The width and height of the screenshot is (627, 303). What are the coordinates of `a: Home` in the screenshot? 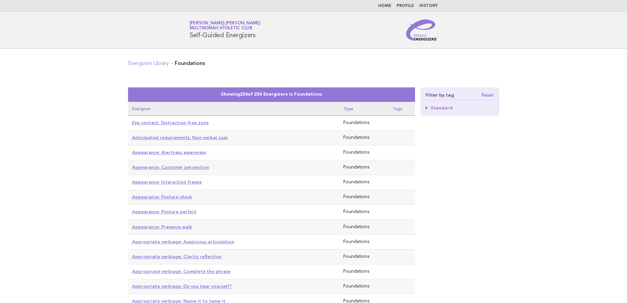 It's located at (385, 6).